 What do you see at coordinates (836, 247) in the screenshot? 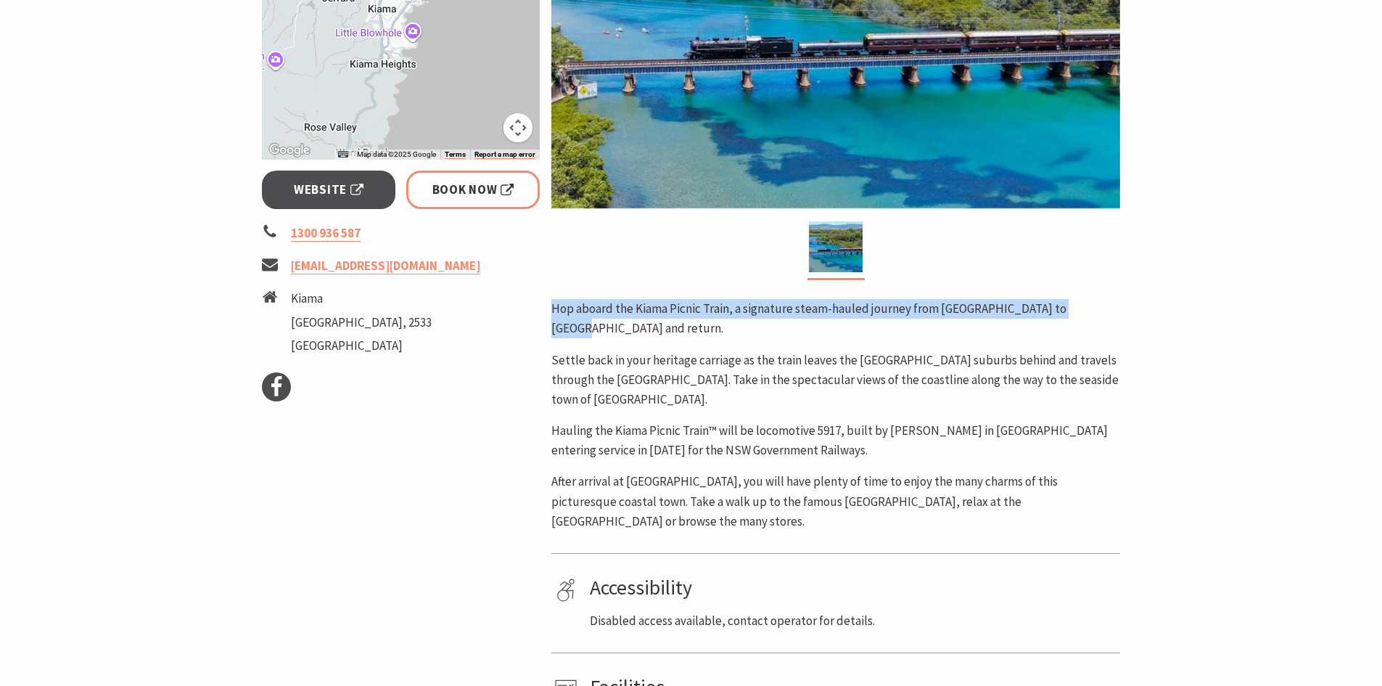
I see `img: Kiama Picnic Train` at bounding box center [836, 247].